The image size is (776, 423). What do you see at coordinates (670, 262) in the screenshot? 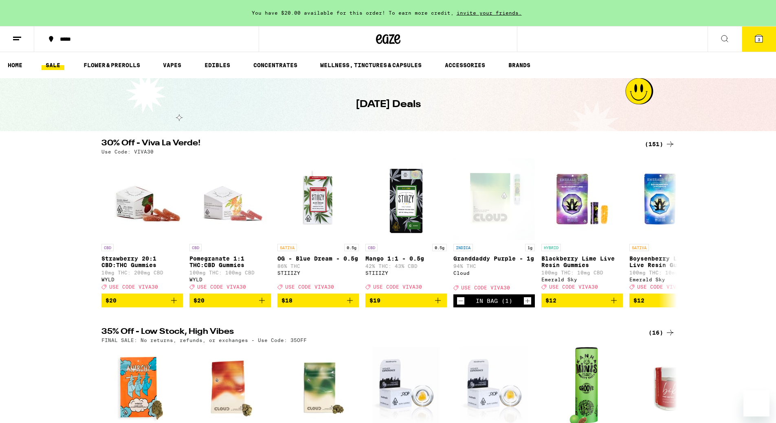
I see `p: Boysenberry Lemonade Live Resin Gummies` at bounding box center [670, 262].